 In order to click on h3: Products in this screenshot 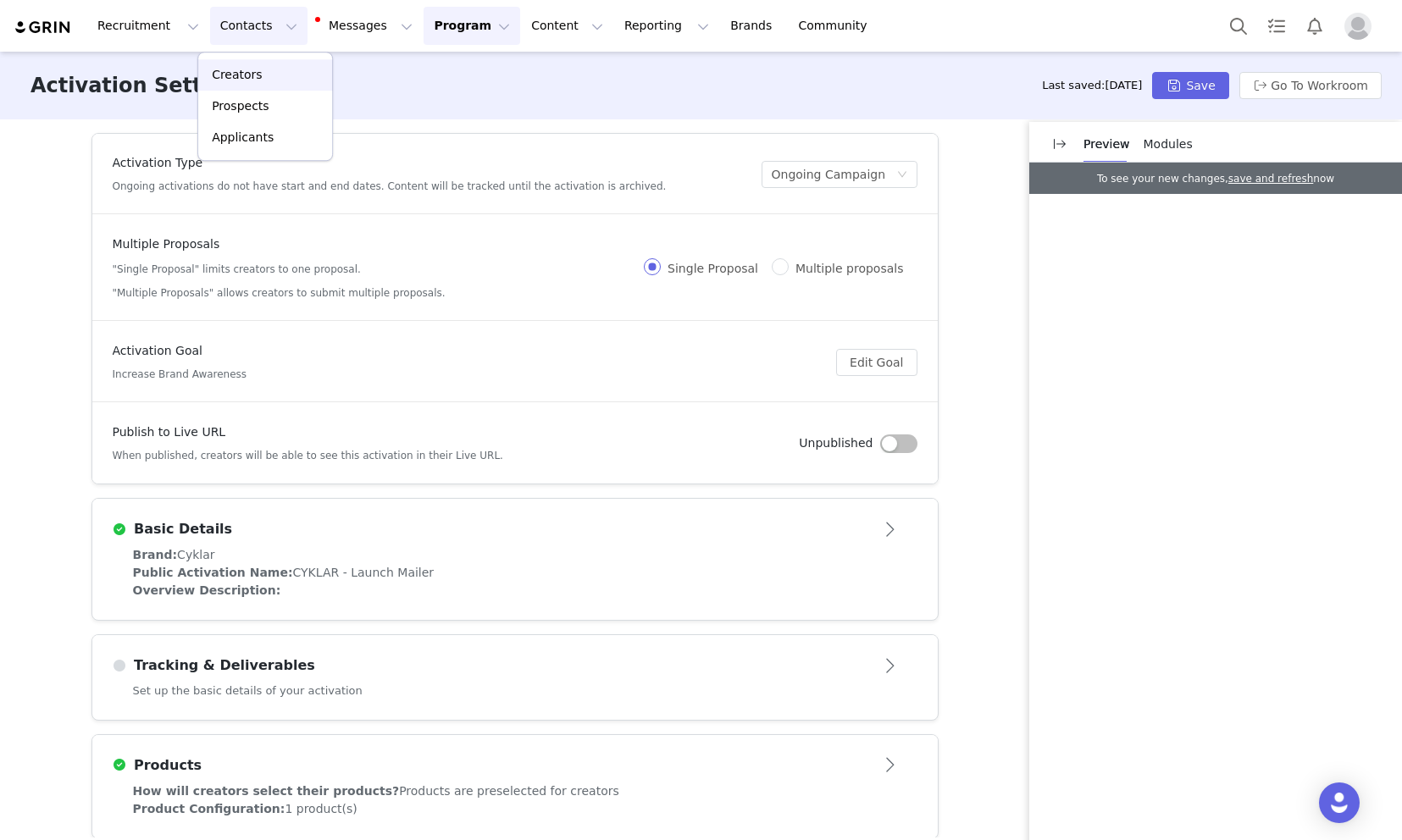, I will do `click(165, 766)`.